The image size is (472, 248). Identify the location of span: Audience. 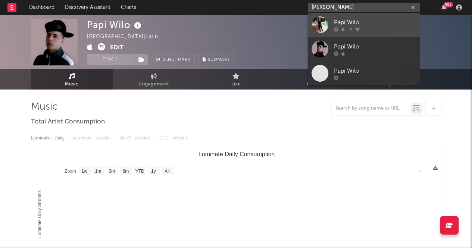
(318, 84).